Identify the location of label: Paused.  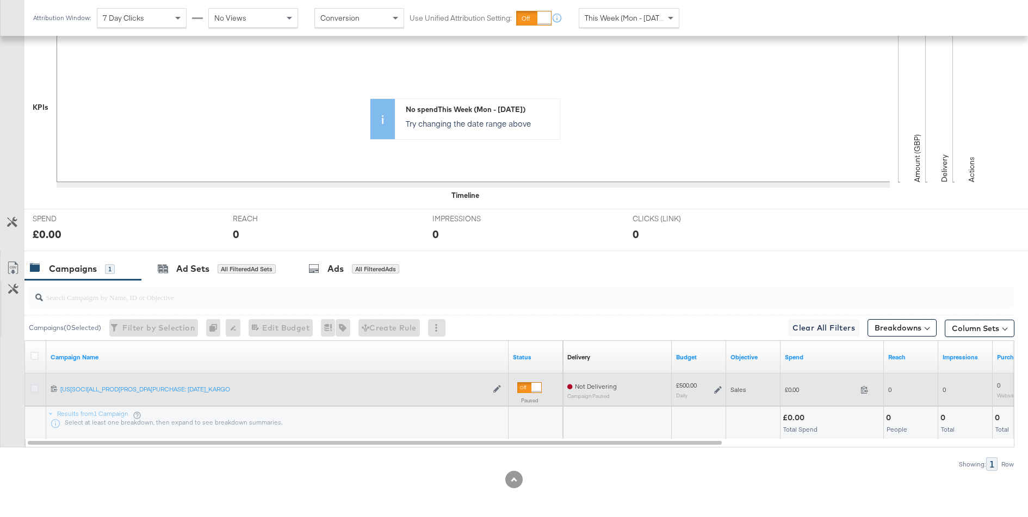
(529, 400).